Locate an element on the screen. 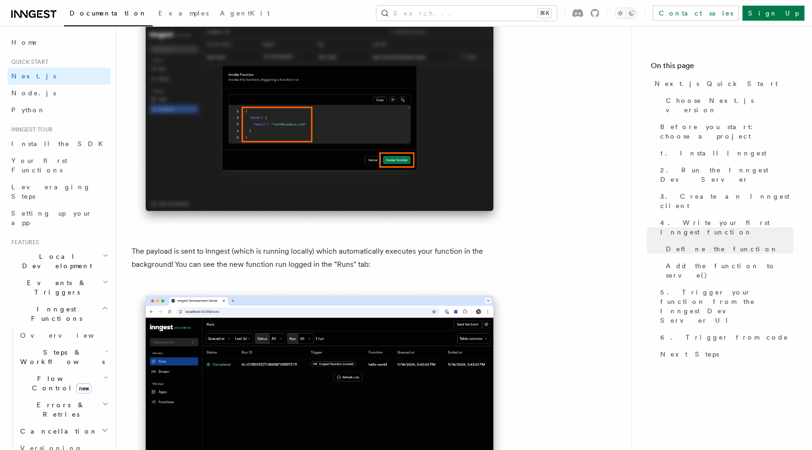  span: Examples is located at coordinates (183, 13).